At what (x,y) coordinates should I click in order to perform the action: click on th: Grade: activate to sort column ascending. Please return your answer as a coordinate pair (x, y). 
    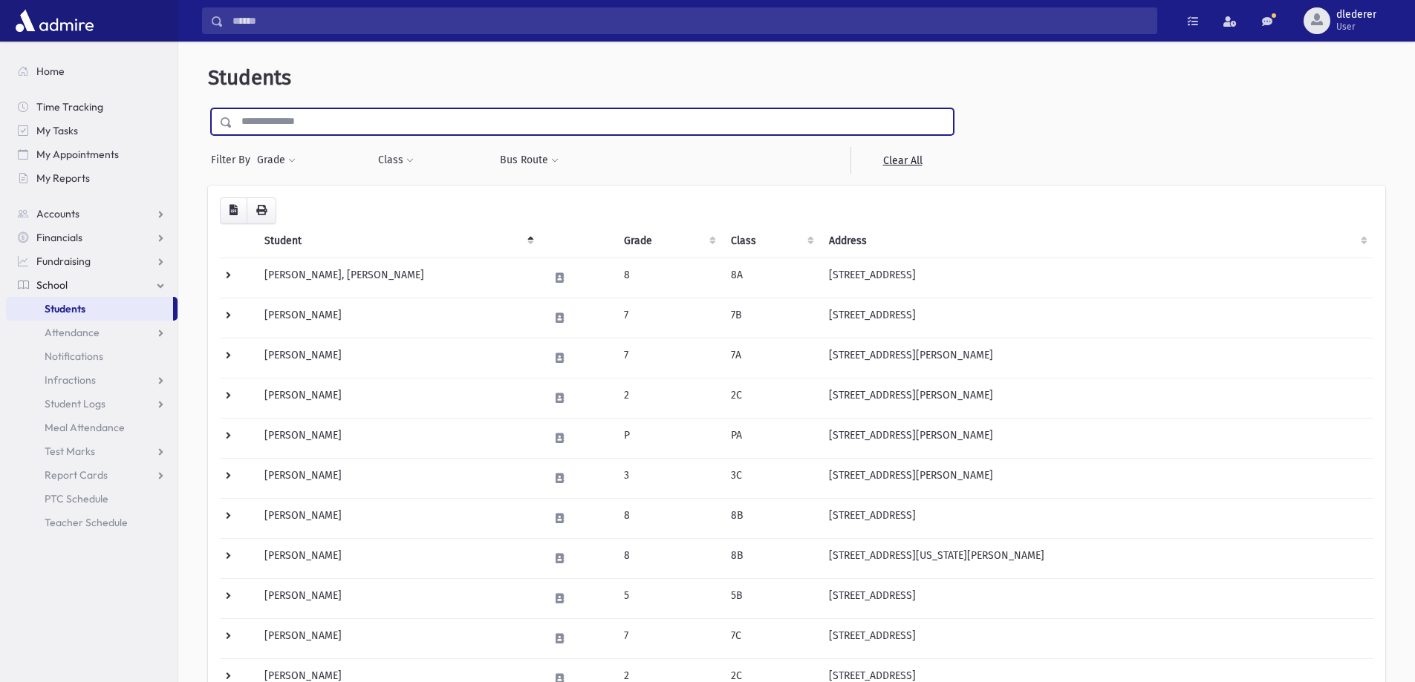
    Looking at the image, I should click on (668, 241).